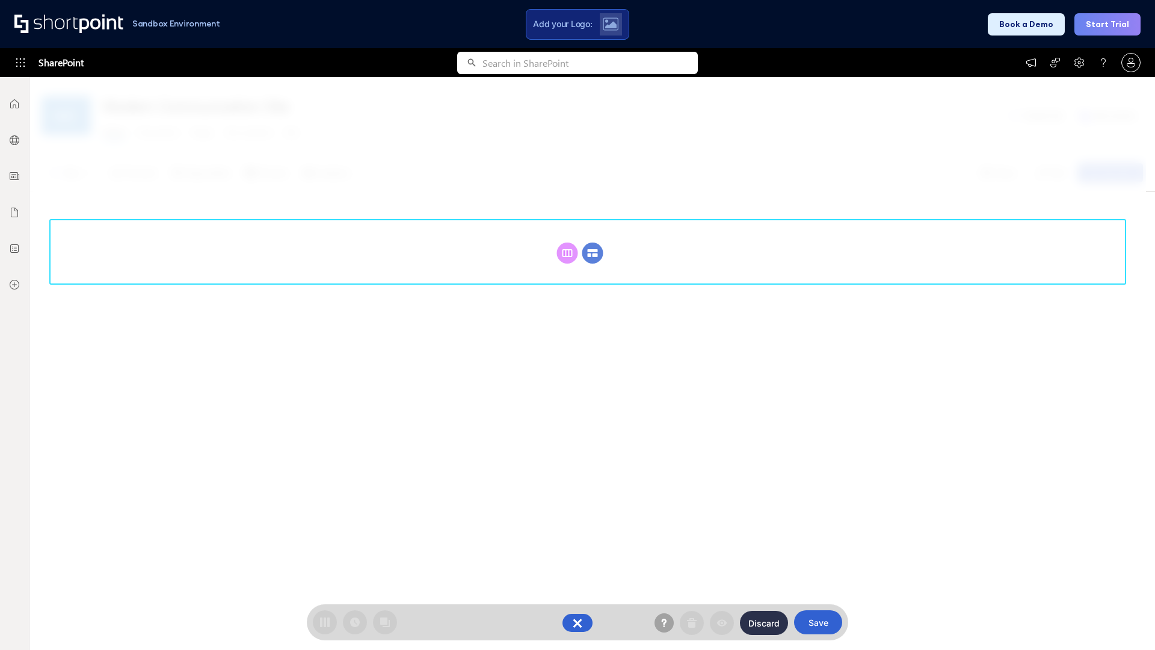 Image resolution: width=1155 pixels, height=650 pixels. What do you see at coordinates (61, 63) in the screenshot?
I see `span: SharePoint` at bounding box center [61, 63].